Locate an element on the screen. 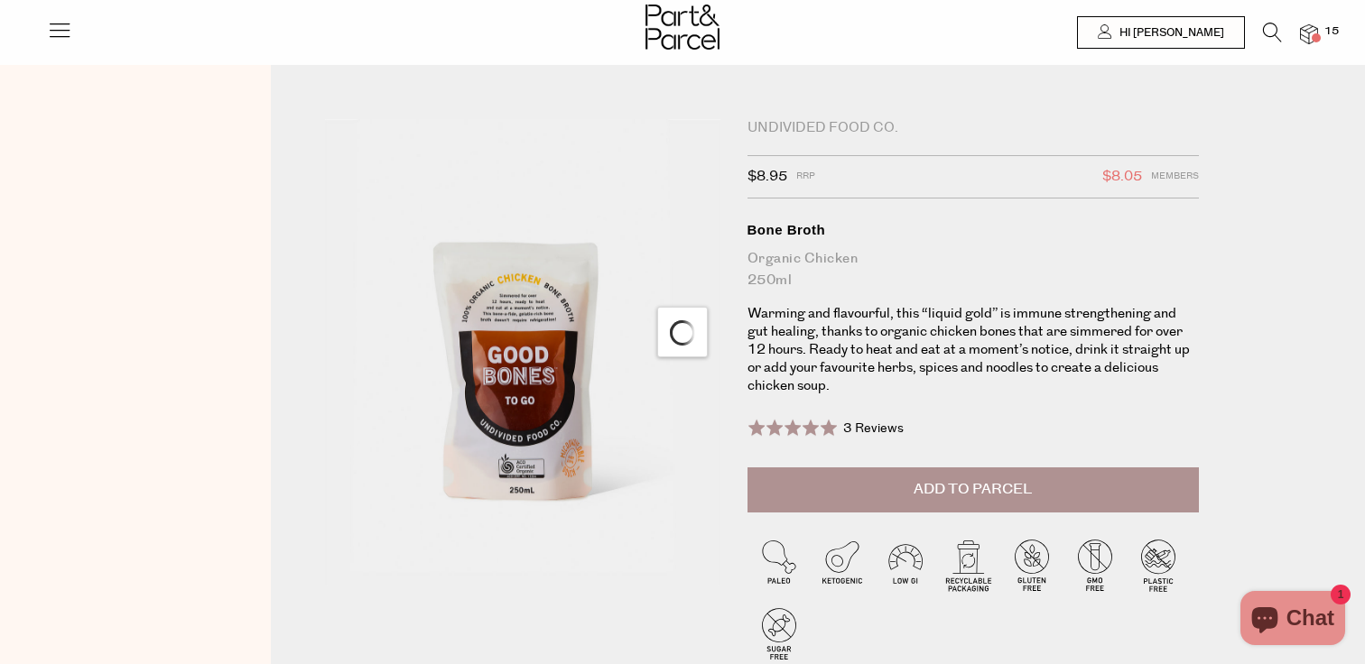 The width and height of the screenshot is (1365, 664). img: P_P-ICONS-Live_Bec_V11_Paleo.svg is located at coordinates (779, 565).